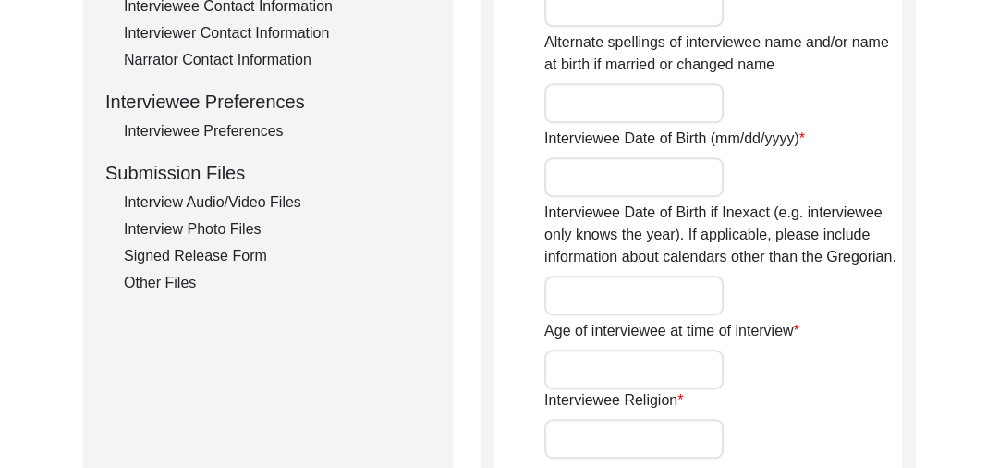  What do you see at coordinates (277, 229) in the screenshot?
I see `div: Interview Photo Files` at bounding box center [277, 229].